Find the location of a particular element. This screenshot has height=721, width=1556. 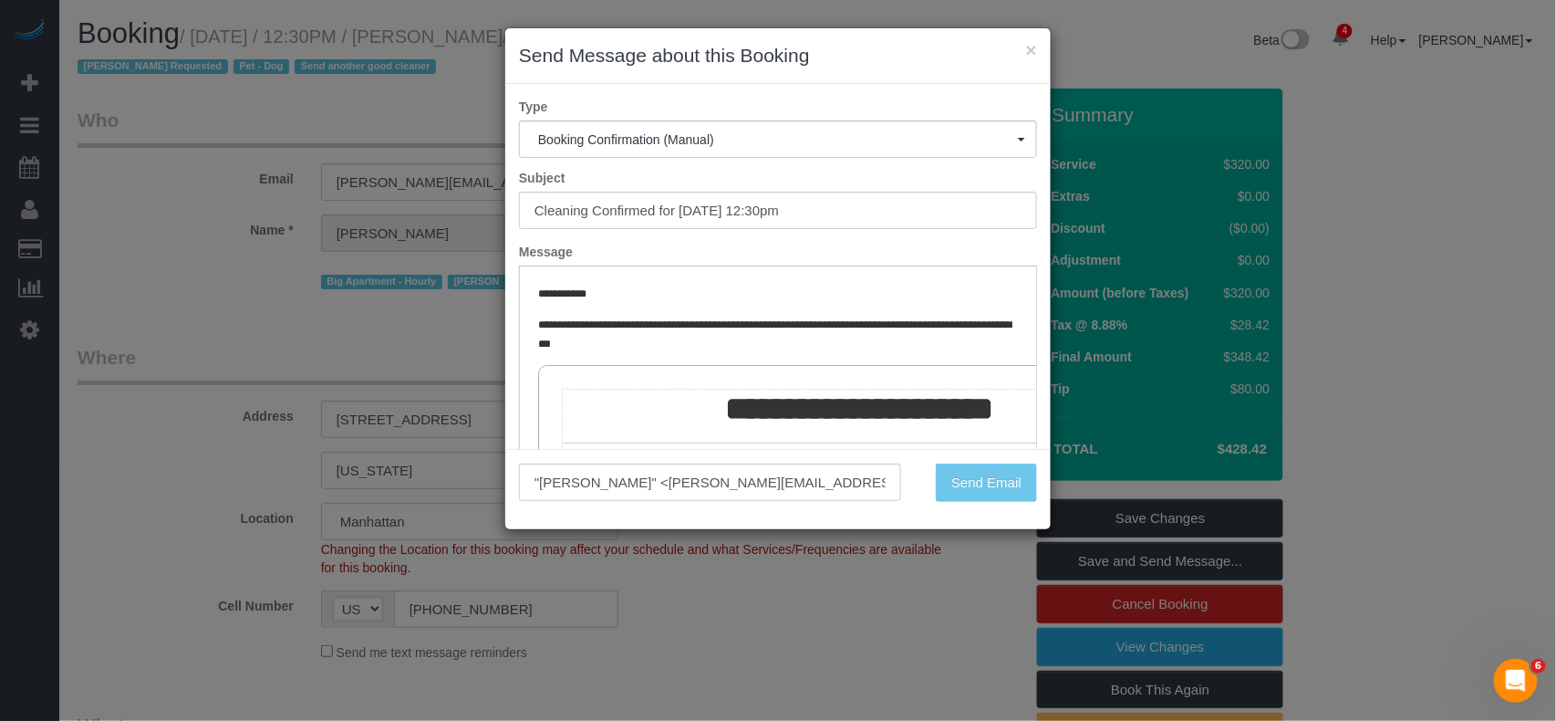

span: 6 is located at coordinates (1539, 666).